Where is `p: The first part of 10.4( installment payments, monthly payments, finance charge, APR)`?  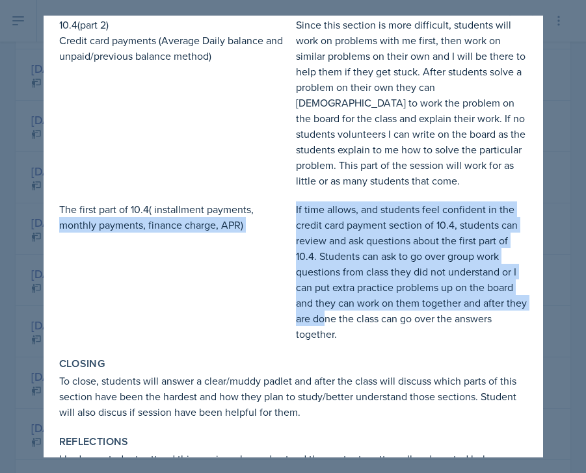 p: The first part of 10.4( installment payments, monthly payments, finance charge, APR) is located at coordinates (175, 217).